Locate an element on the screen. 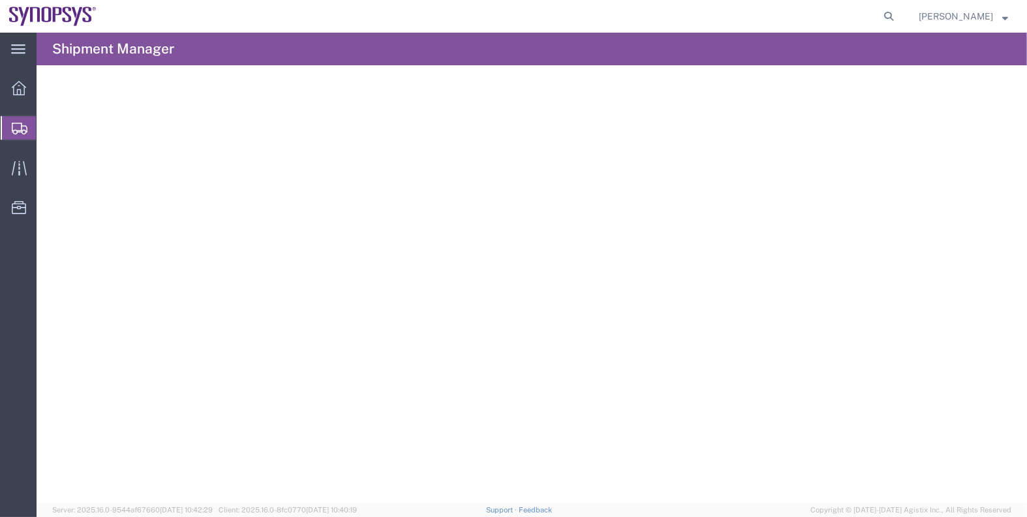 The width and height of the screenshot is (1027, 517). a: Feedback is located at coordinates (535, 510).